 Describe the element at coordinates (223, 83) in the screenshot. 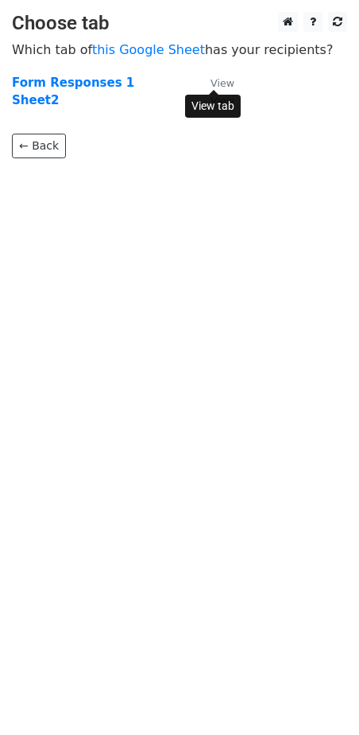

I see `small: View` at that location.